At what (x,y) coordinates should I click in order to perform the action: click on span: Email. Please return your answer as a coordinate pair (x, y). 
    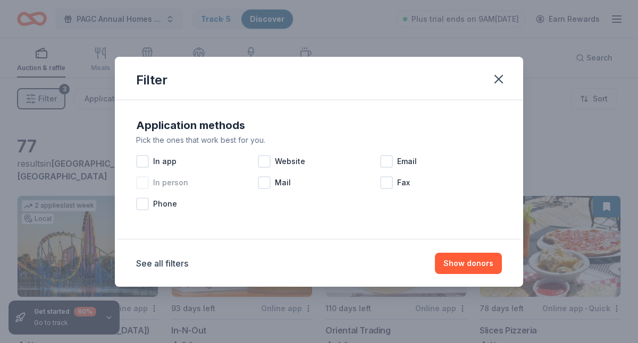
    Looking at the image, I should click on (407, 162).